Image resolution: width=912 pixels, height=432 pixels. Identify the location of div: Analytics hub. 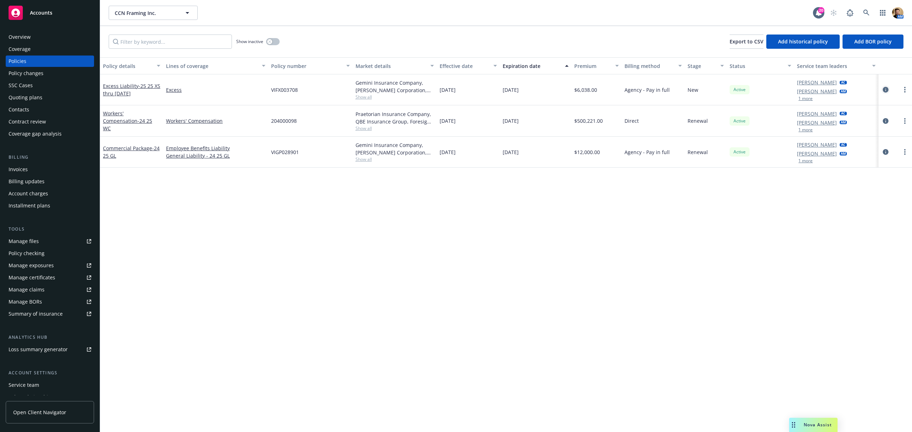
(50, 338).